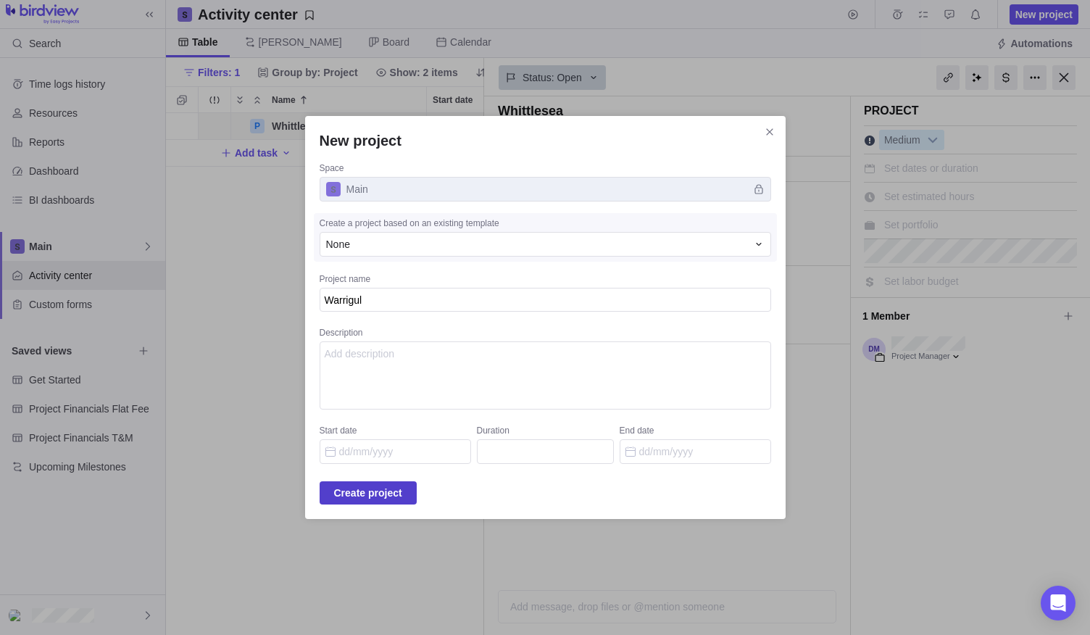 The image size is (1090, 635). What do you see at coordinates (545, 299) in the screenshot?
I see `textarea: Project name` at bounding box center [545, 299].